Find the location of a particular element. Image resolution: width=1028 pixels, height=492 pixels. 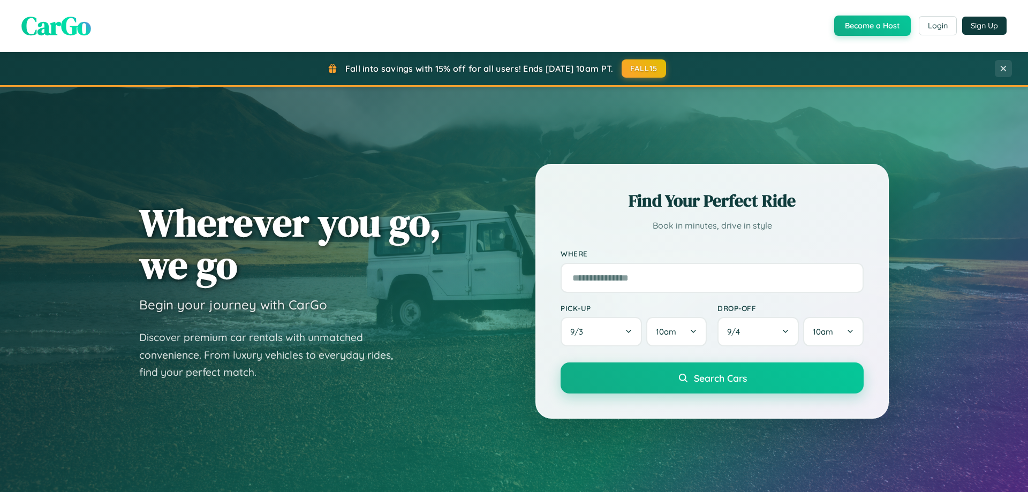

button: FALL15 is located at coordinates (644, 69).